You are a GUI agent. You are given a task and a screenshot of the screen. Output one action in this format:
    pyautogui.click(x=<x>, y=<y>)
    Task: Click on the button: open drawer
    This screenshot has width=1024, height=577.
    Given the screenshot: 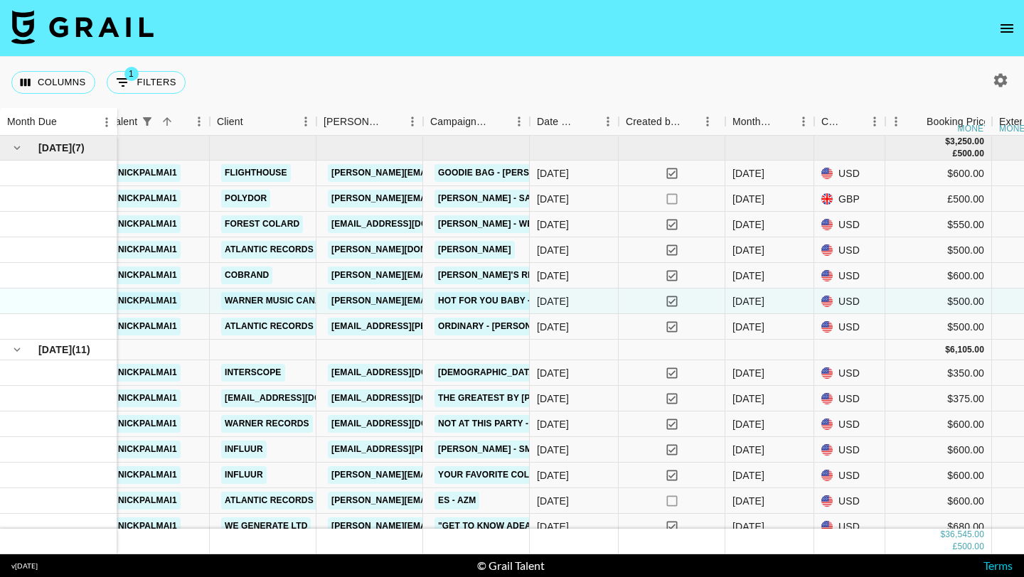 What is the action you would take?
    pyautogui.click(x=1007, y=28)
    